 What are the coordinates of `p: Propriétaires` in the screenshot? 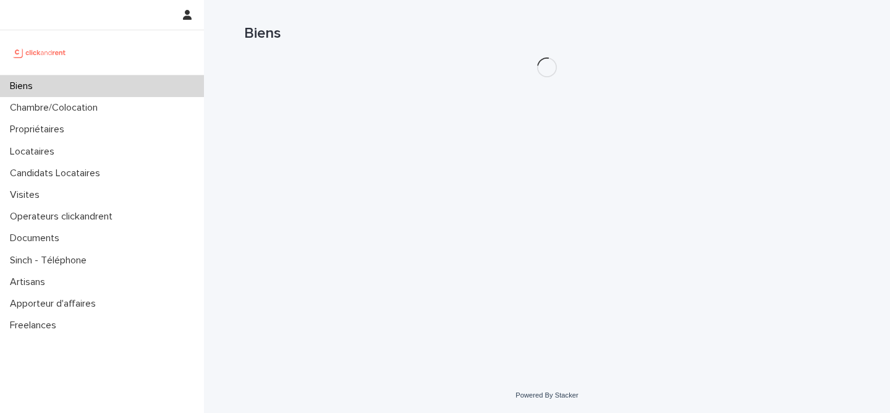 It's located at (40, 129).